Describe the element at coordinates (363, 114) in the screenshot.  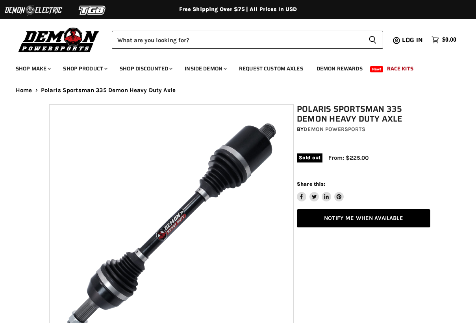
I see `h1: Polaris Sportsman 335 Demon Heavy Duty Axle` at that location.